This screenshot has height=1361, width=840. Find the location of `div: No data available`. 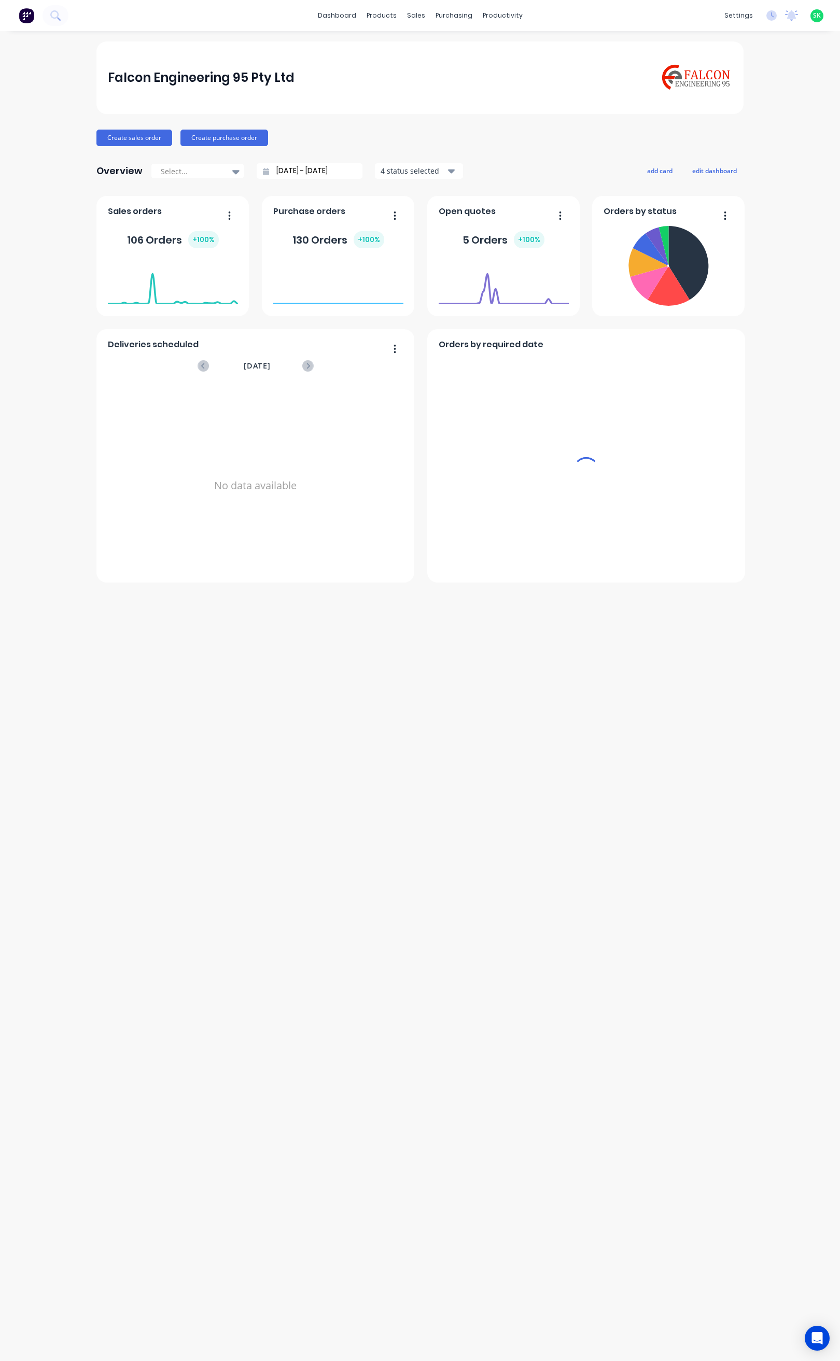

div: No data available is located at coordinates (256, 486).